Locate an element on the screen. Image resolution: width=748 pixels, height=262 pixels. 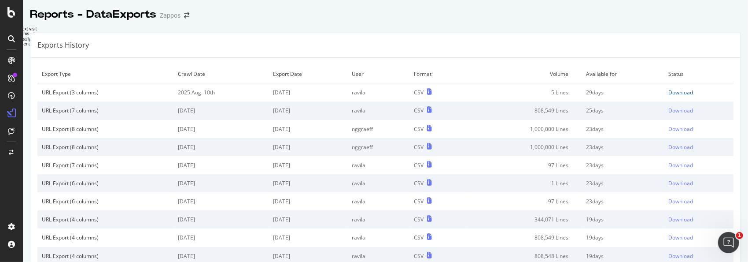
td: 2025 Aug. 10th is located at coordinates (222, 93).